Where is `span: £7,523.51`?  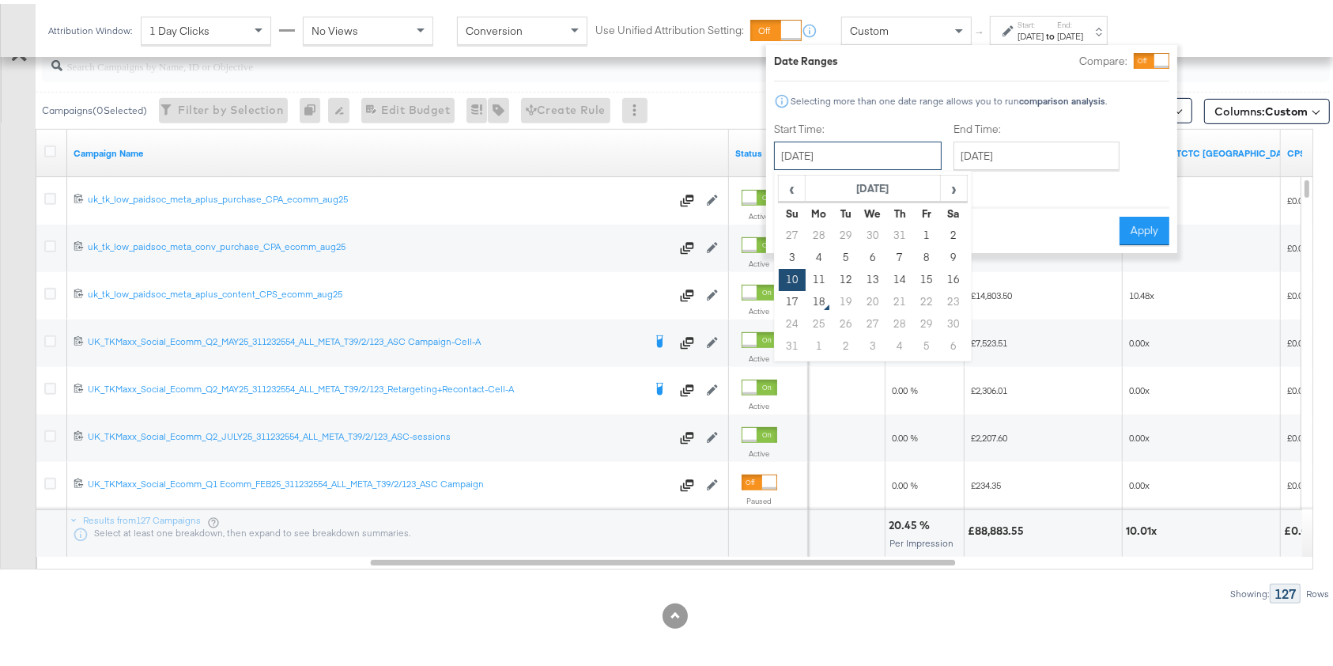 span: £7,523.51 is located at coordinates (989, 338).